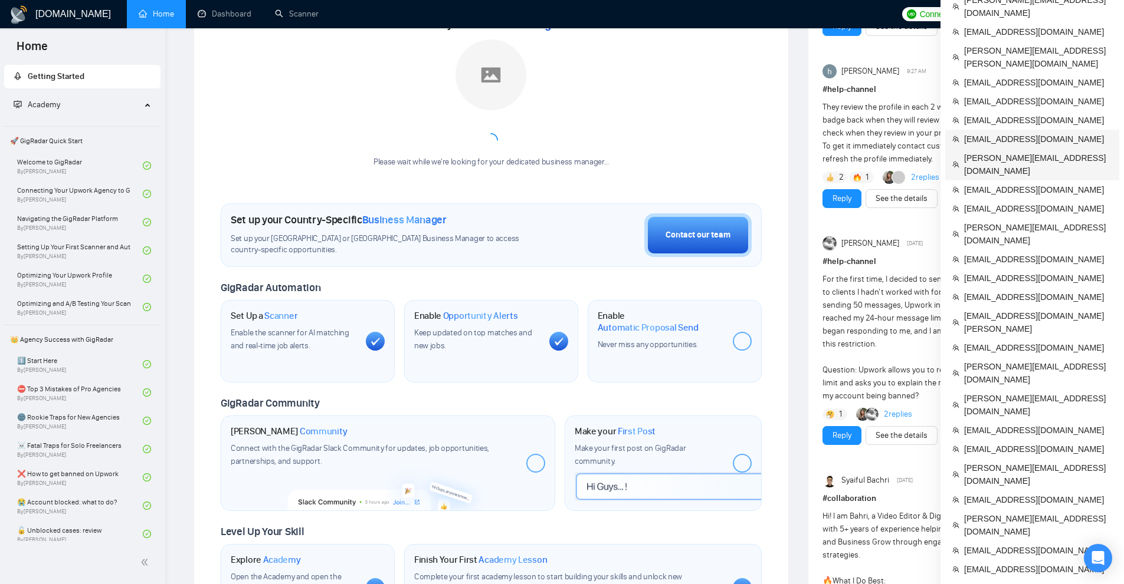  What do you see at coordinates (916, 71) in the screenshot?
I see `span: 9:27 AM` at bounding box center [916, 71].